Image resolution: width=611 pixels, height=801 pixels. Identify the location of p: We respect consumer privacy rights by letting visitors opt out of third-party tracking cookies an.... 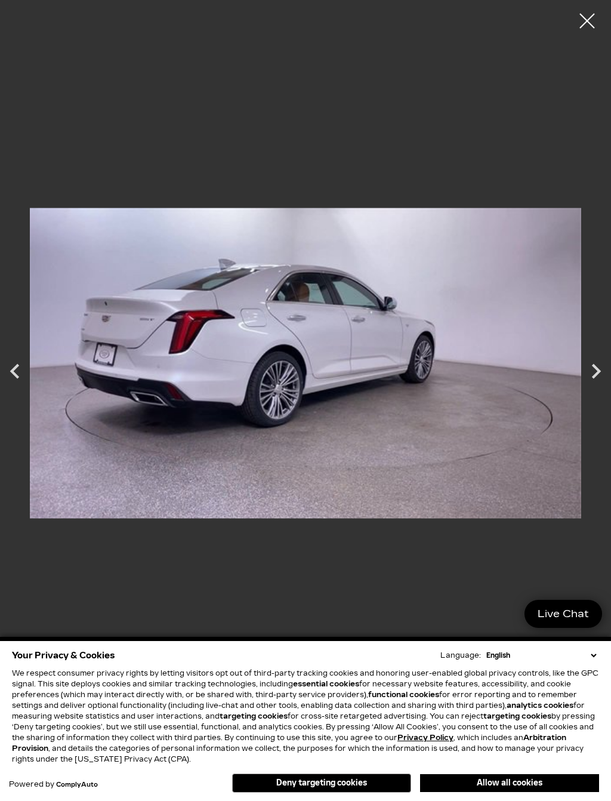
(306, 716).